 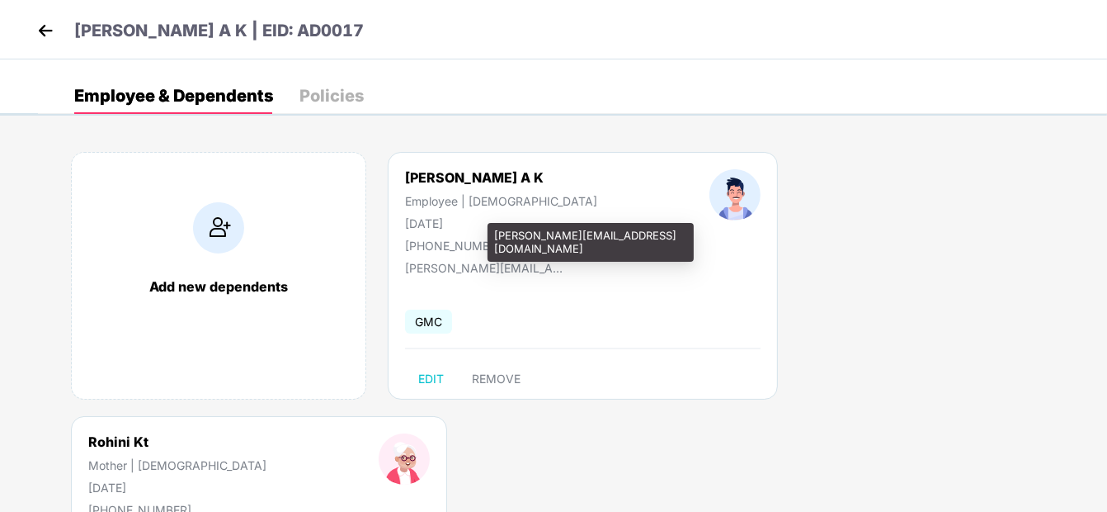 What do you see at coordinates (219, 286) in the screenshot?
I see `div: Add new dependents` at bounding box center [219, 286].